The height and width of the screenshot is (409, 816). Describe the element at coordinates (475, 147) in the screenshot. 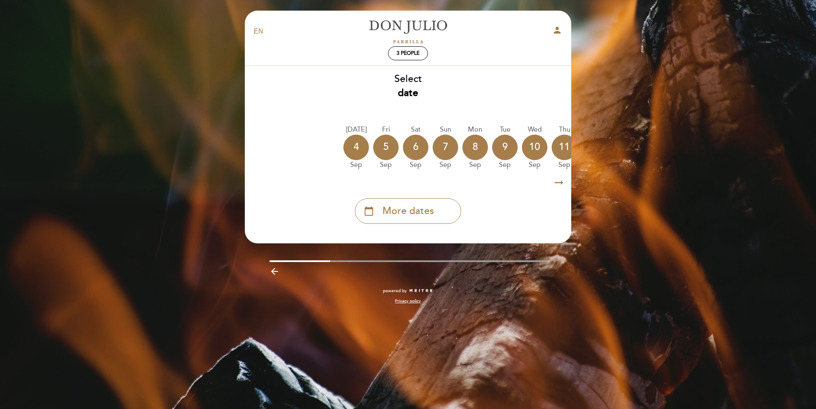

I see `div: 8` at that location.